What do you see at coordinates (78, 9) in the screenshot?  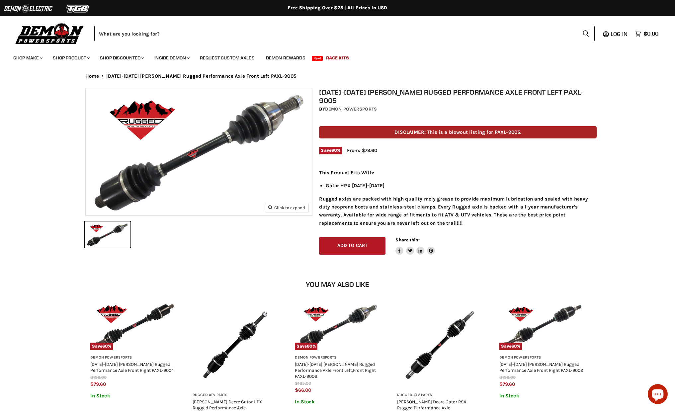 I see `img: TGB Logo 2` at bounding box center [78, 9].